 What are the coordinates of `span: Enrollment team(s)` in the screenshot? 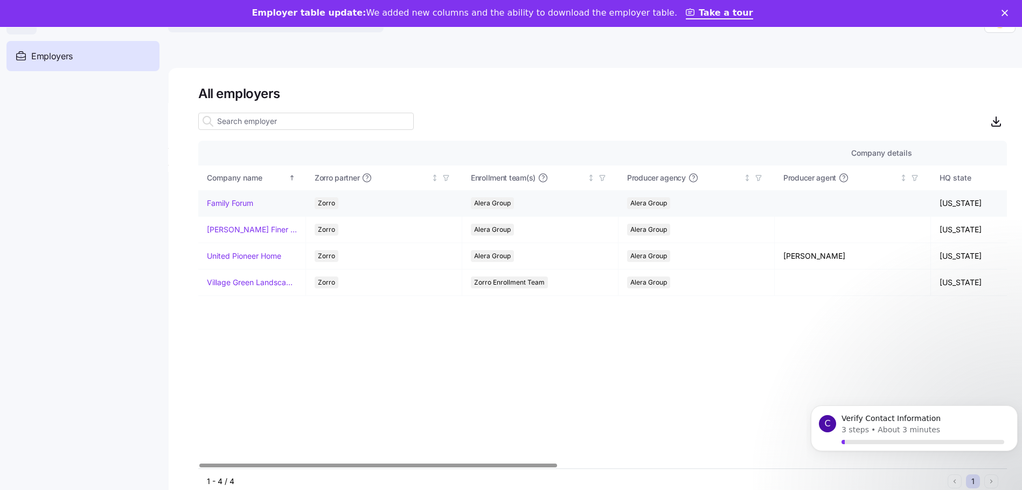 It's located at (503, 178).